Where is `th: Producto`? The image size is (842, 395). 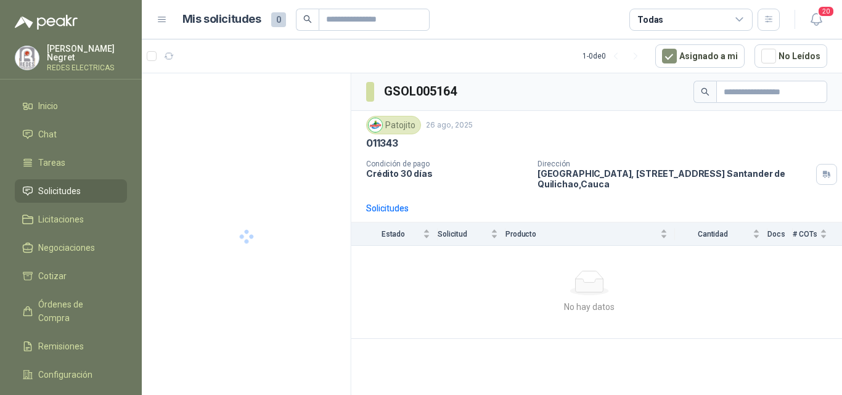
th: Producto is located at coordinates (590, 234).